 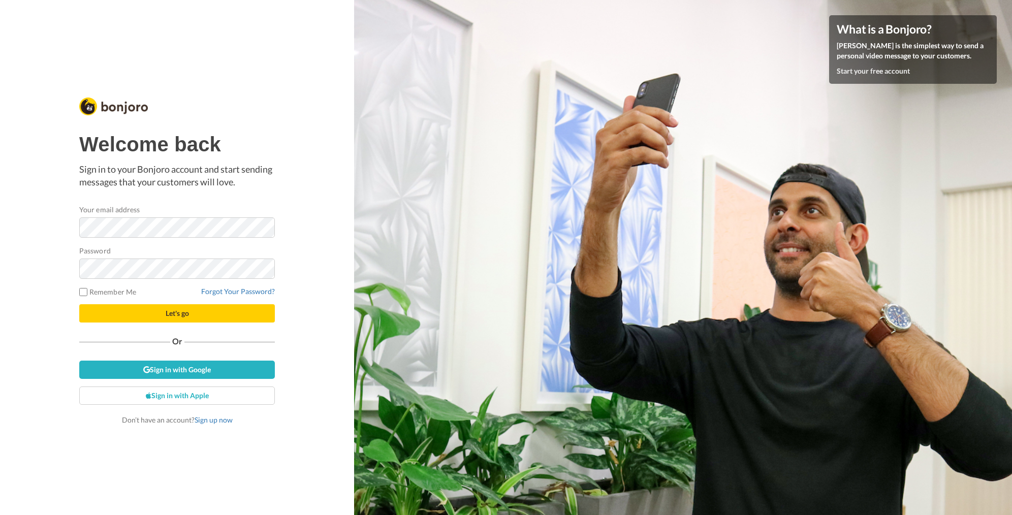 I want to click on a: Sign up now, so click(x=213, y=419).